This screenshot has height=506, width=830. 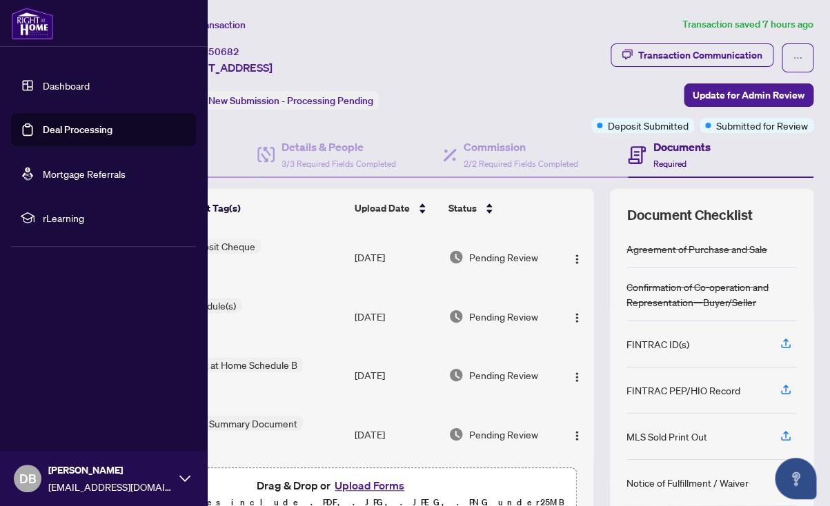 I want to click on span: Offer Summary Document, so click(x=241, y=423).